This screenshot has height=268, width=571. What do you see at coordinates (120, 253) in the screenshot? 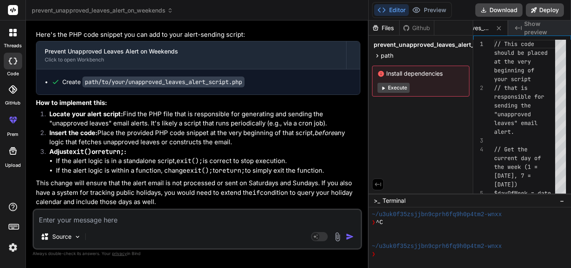
I see `span: privacy` at bounding box center [120, 253].